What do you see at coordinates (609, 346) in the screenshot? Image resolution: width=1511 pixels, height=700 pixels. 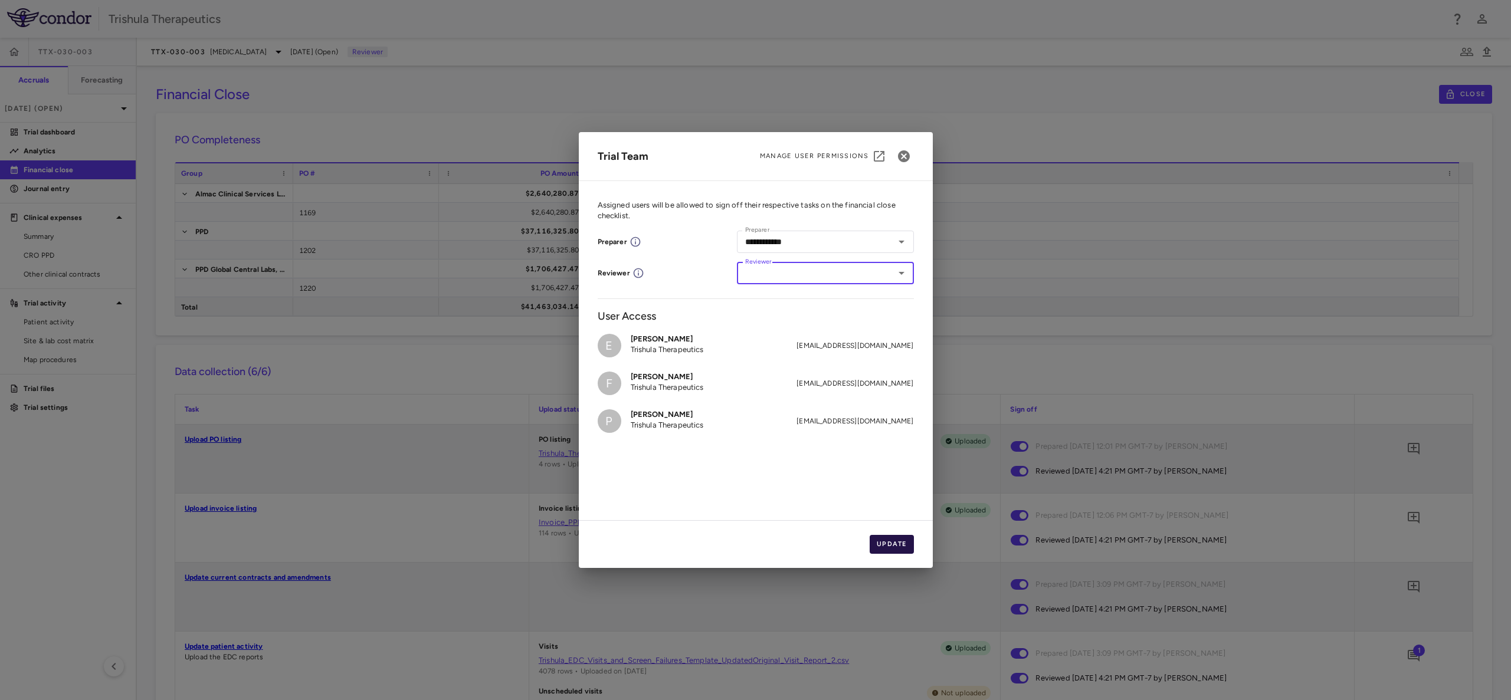 I see `div: E` at bounding box center [609, 346].